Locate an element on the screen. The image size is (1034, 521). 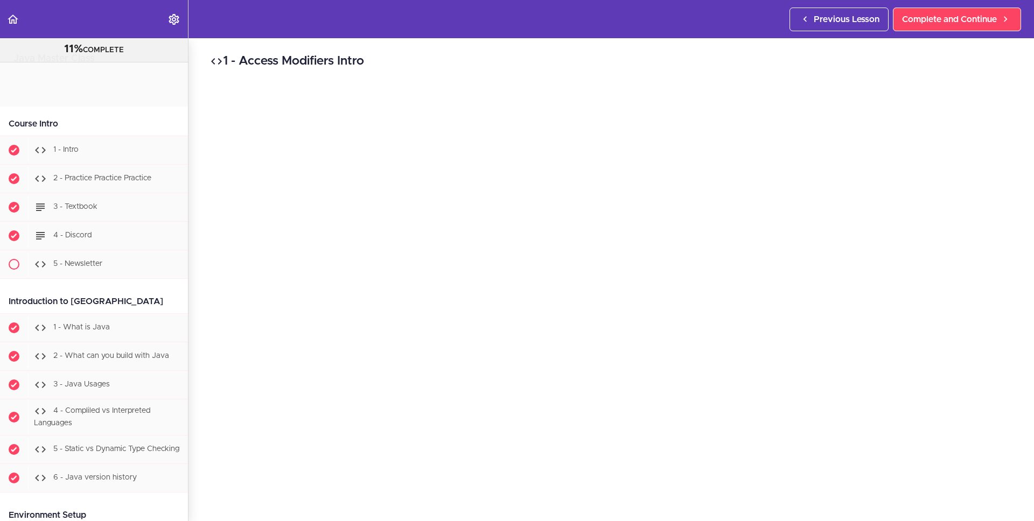
span: 11% is located at coordinates (73, 49).